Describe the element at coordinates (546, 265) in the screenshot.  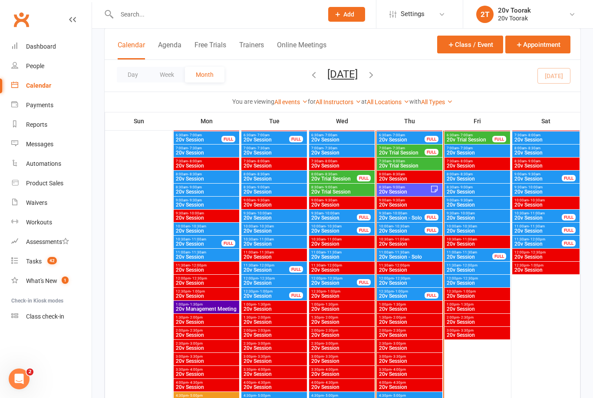
I see `span: 12:30pm` at that location.